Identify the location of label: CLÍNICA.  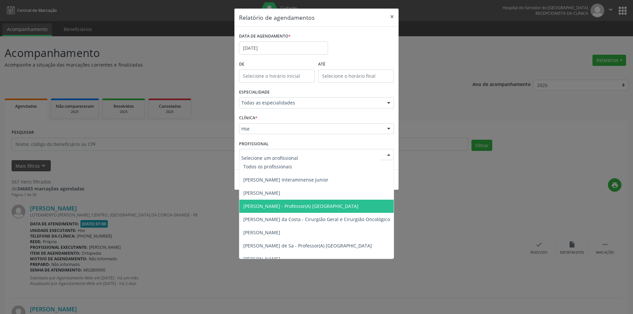
(248, 118).